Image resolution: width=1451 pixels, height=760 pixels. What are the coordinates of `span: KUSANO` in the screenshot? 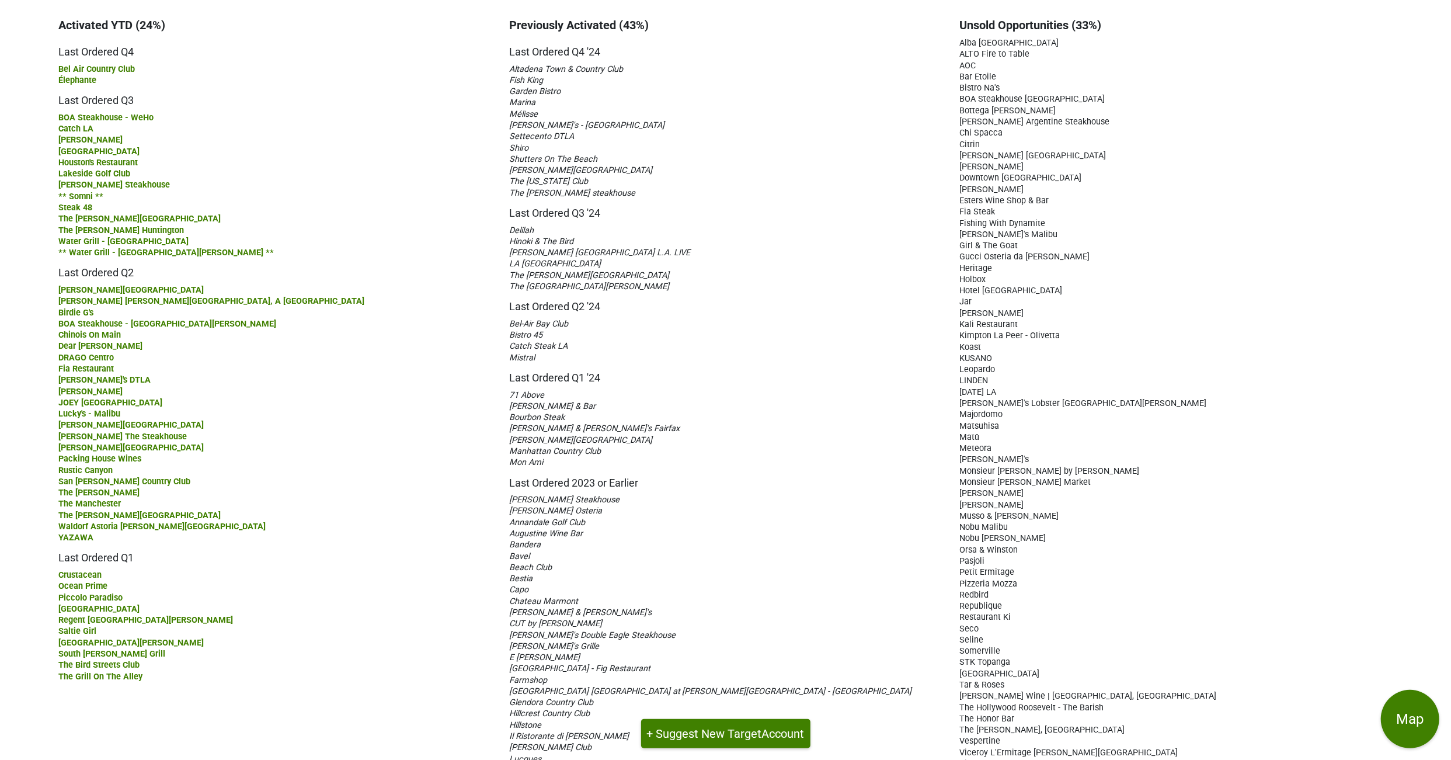 It's located at (976, 358).